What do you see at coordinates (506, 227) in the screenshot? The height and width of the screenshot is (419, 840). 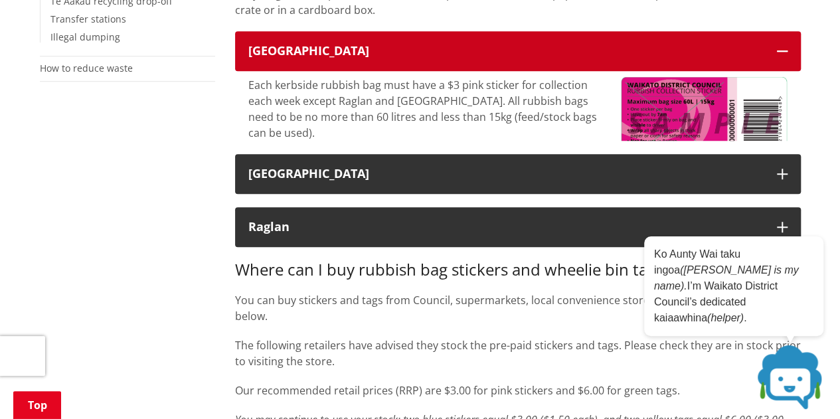 I see `div: Raglan` at bounding box center [506, 227].